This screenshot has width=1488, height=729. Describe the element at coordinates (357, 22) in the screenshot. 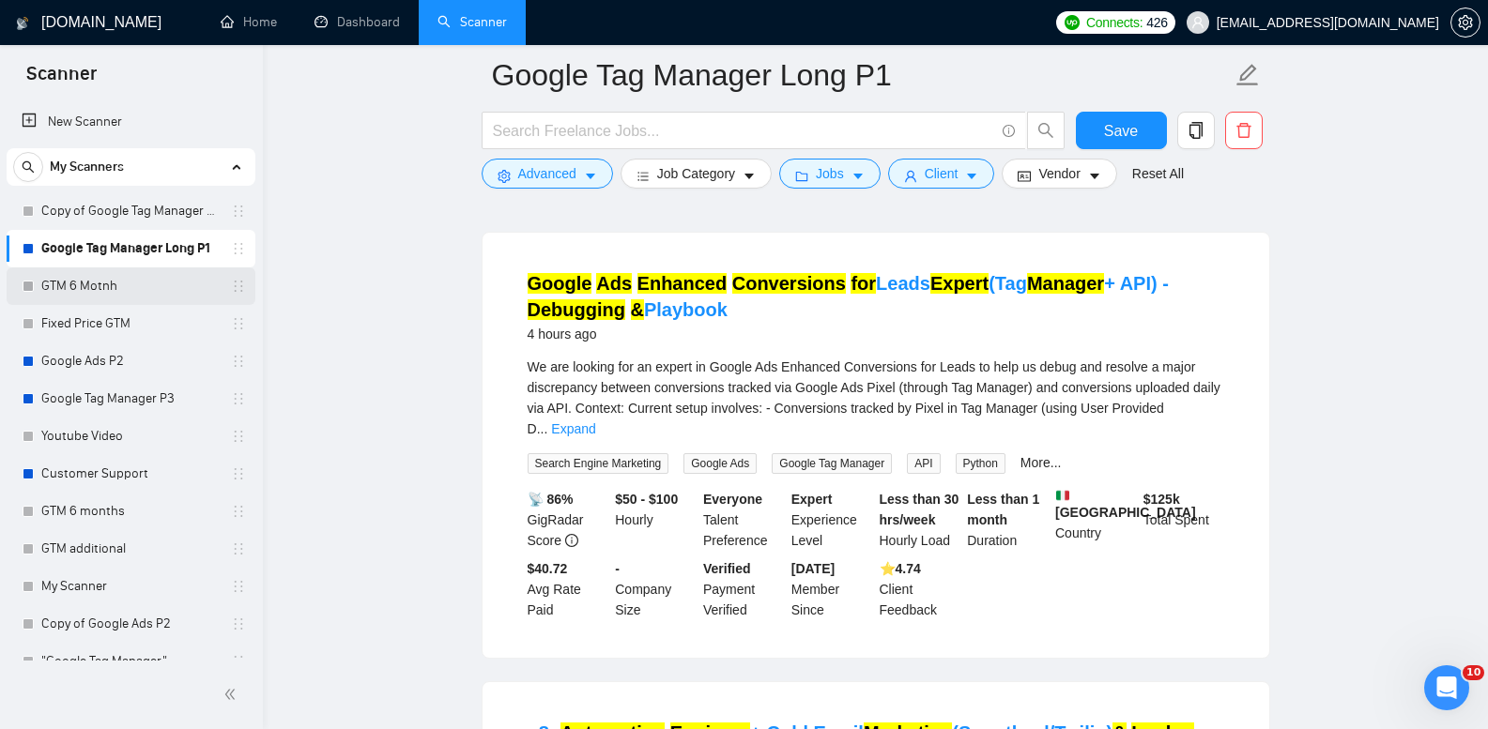

I see `a: dashboardDashboard` at that location.